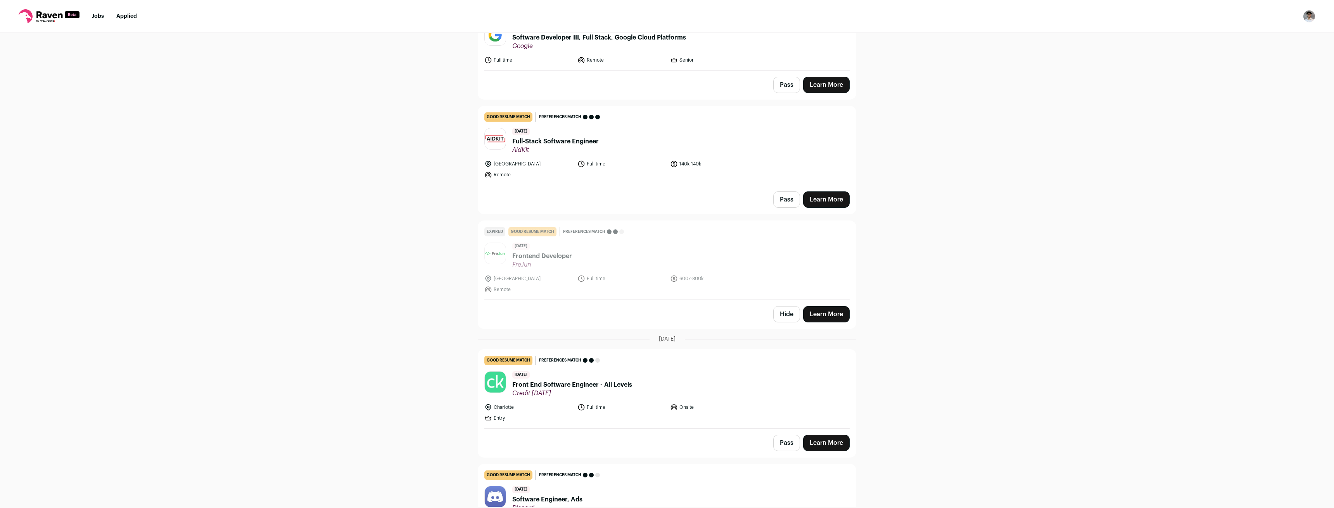 The width and height of the screenshot is (1334, 508). Describe the element at coordinates (495, 497) in the screenshot. I see `img: 20c912ef399f9cd278700efc0af6d76c290ff0d0f5ae261fbc37eb4270a7dabb.jpg` at that location.